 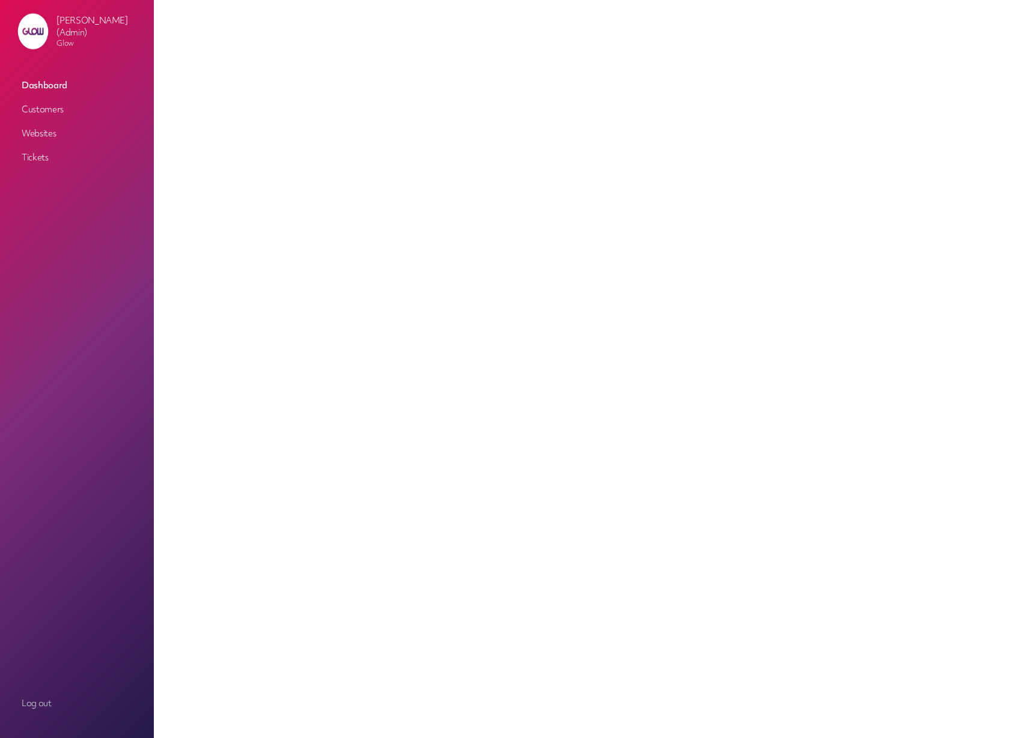 I want to click on a: Log out, so click(x=77, y=704).